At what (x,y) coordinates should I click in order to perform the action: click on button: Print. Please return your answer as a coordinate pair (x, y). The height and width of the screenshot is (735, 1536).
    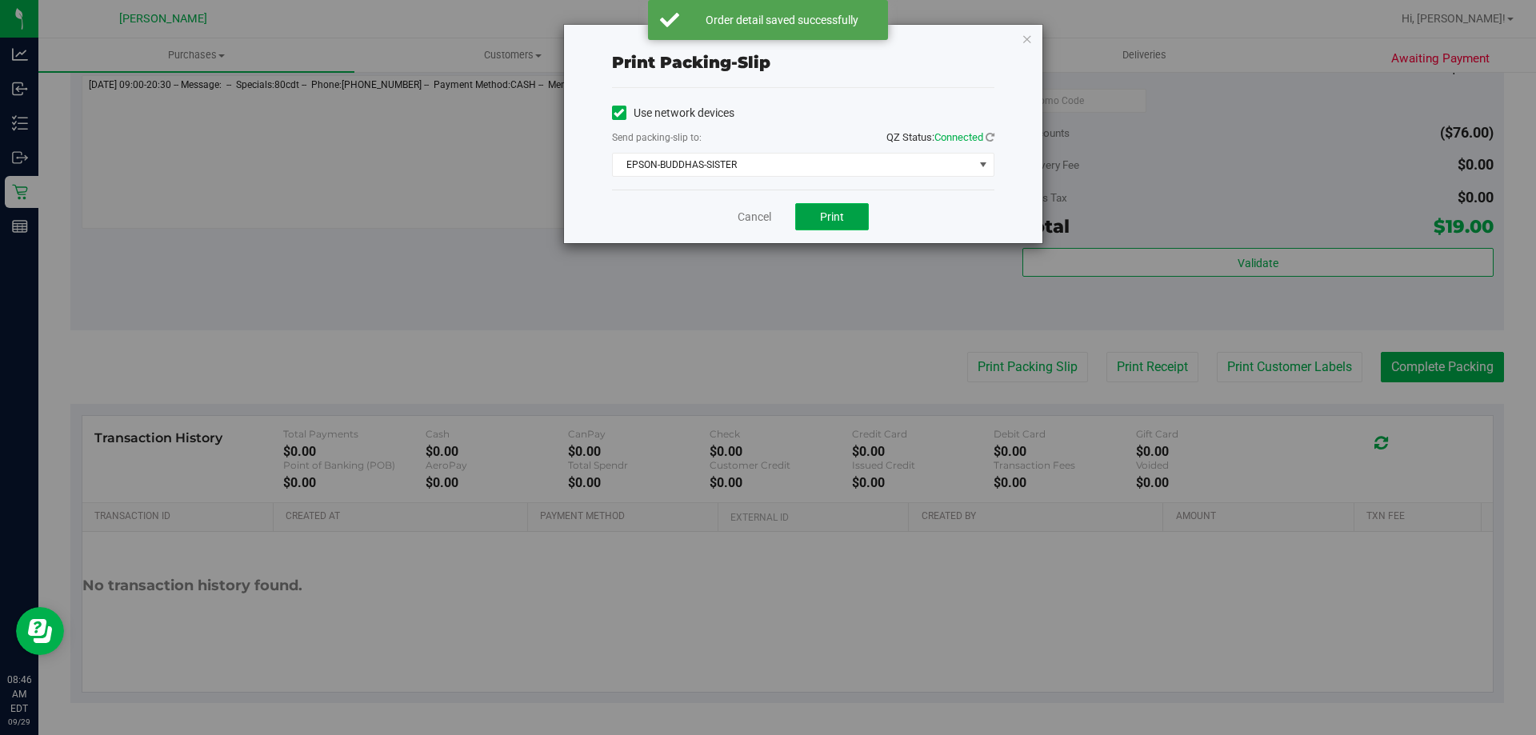
    Looking at the image, I should click on (832, 217).